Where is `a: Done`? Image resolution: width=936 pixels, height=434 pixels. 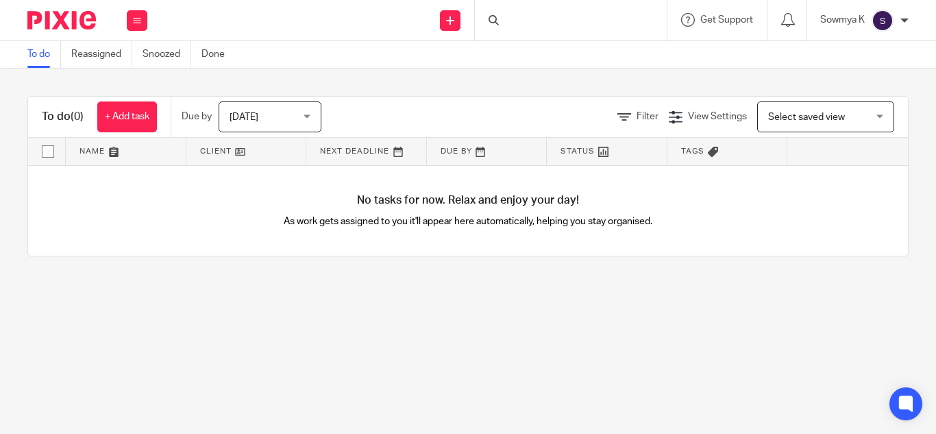
a: Done is located at coordinates (218, 54).